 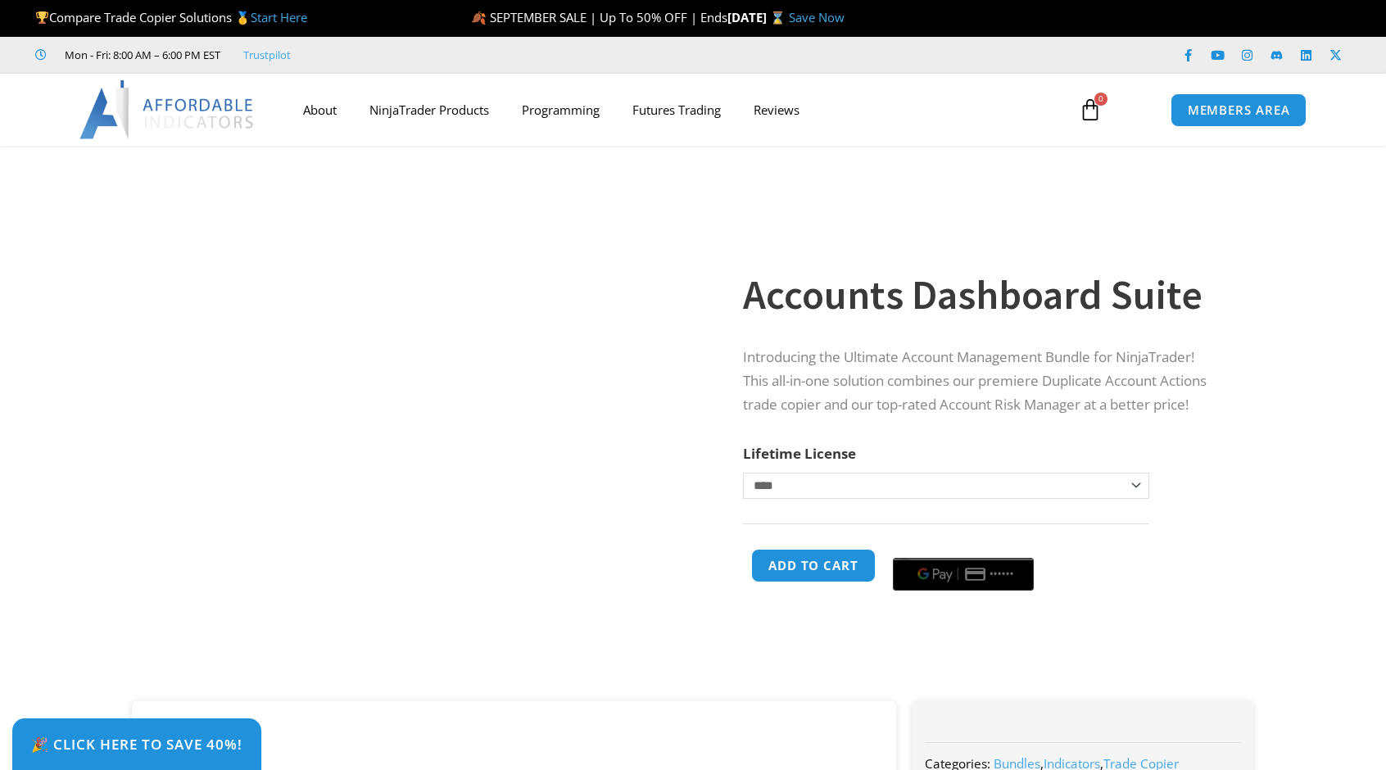 I want to click on a: About, so click(x=319, y=110).